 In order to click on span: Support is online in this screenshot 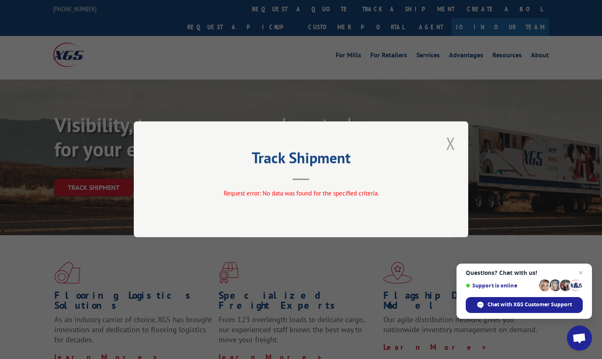, I will do `click(501, 285)`.